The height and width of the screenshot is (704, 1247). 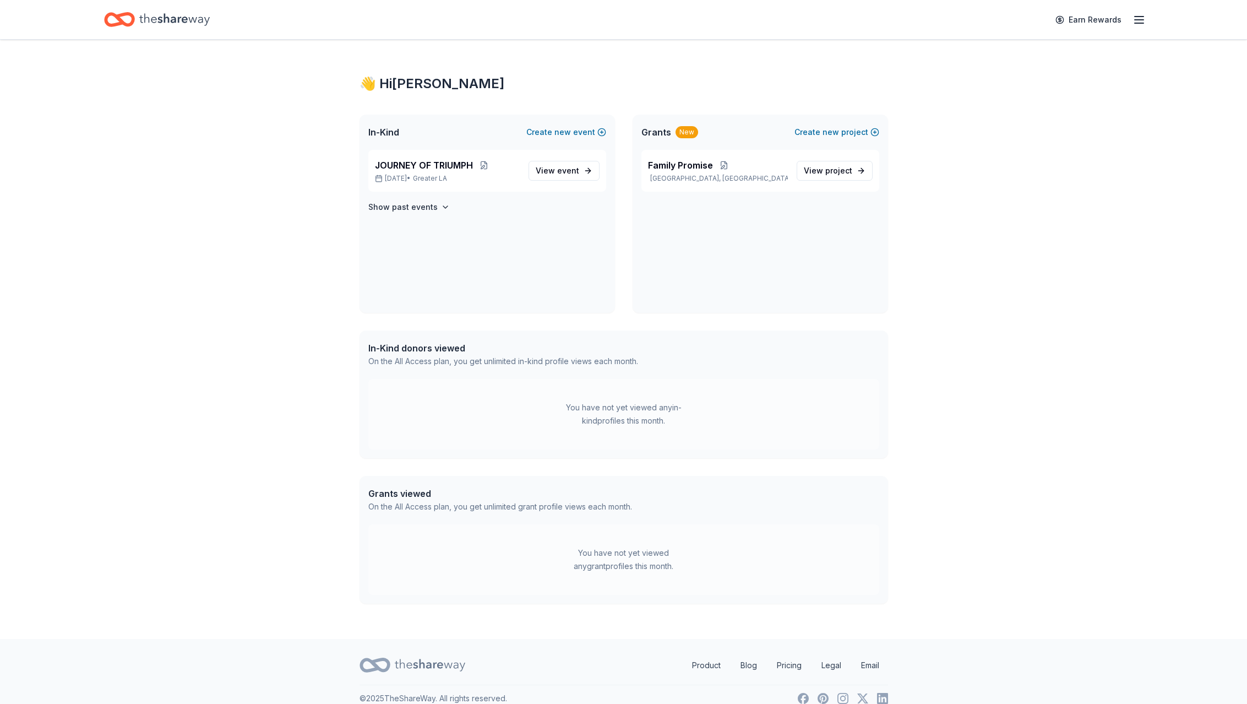 I want to click on nav: quick links, so click(x=786, y=665).